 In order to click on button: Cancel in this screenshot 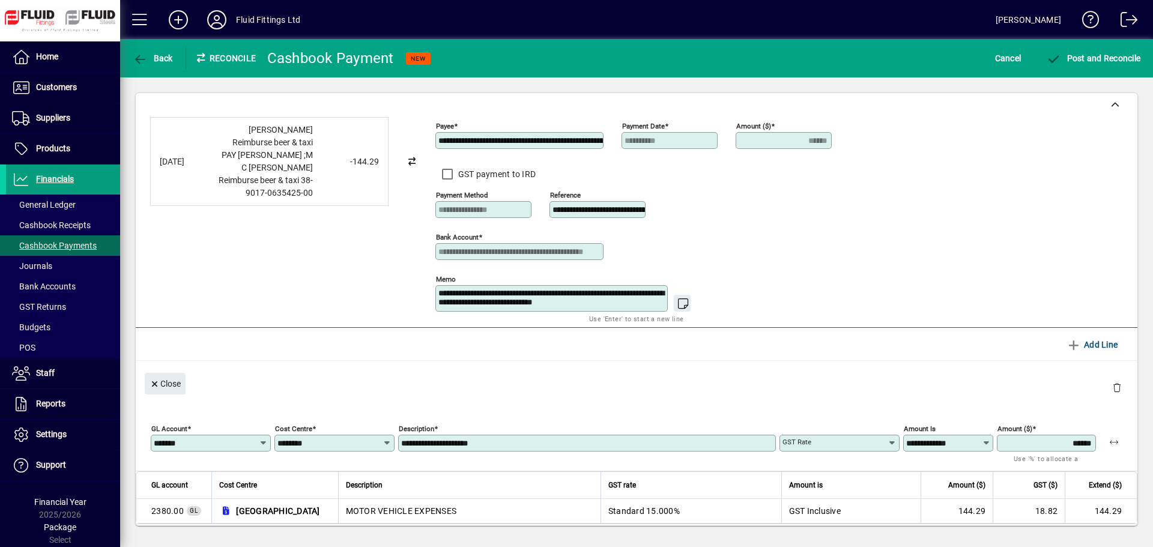, I will do `click(1008, 58)`.